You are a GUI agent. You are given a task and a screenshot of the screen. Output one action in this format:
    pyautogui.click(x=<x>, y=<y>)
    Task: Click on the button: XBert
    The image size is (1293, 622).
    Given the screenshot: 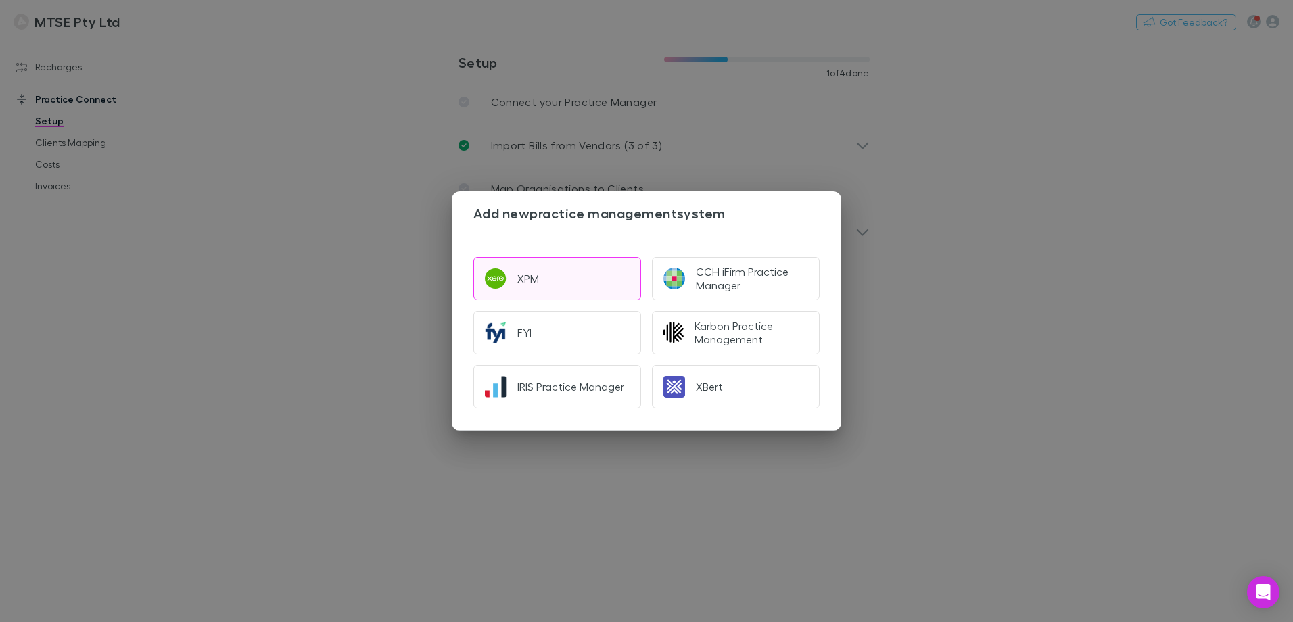 What is the action you would take?
    pyautogui.click(x=736, y=387)
    